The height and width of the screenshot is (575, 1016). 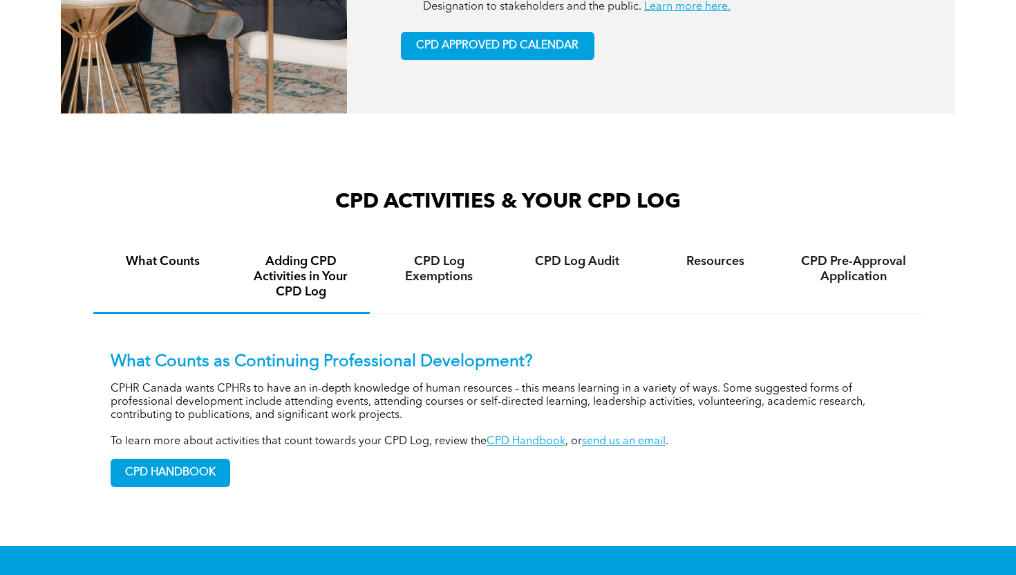 I want to click on p: To learn more about activities that count towards your CPD Log, review the , or ., so click(x=508, y=441).